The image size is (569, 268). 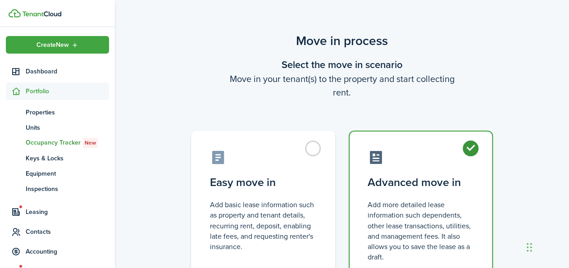 I want to click on a: Dashboard, so click(x=57, y=71).